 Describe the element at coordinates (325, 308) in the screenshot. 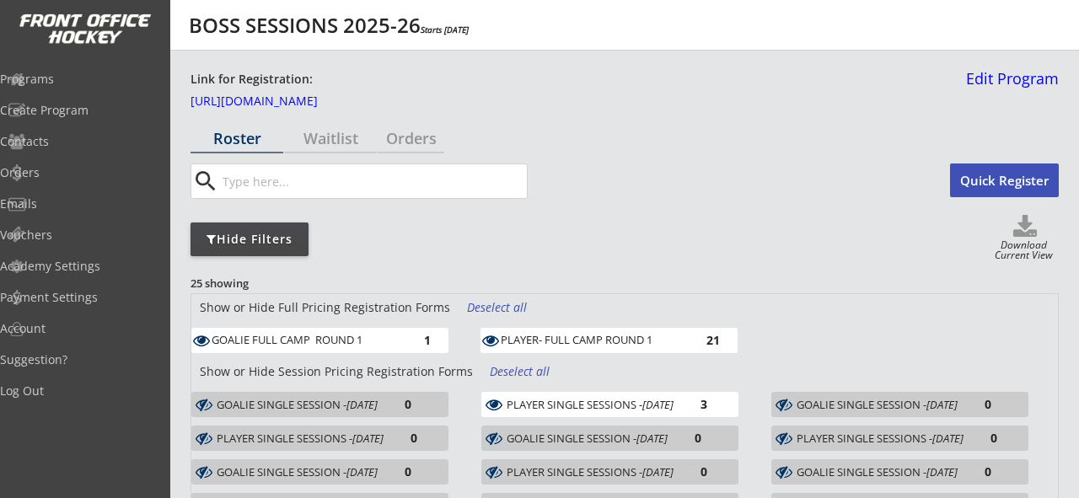

I see `div: Show or Hide Full Pricing Registration Forms` at that location.